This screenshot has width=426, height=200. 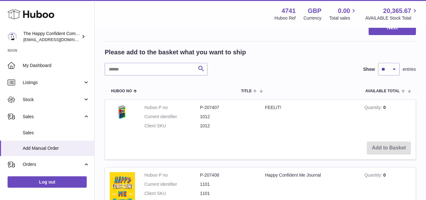 What do you see at coordinates (247, 91) in the screenshot?
I see `span: Title` at bounding box center [247, 91].